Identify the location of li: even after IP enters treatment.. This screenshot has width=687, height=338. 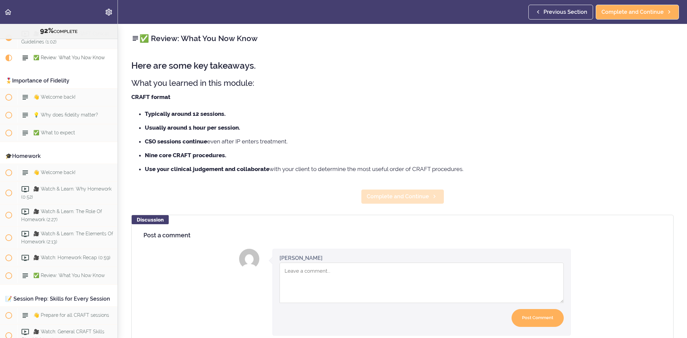
(409, 141).